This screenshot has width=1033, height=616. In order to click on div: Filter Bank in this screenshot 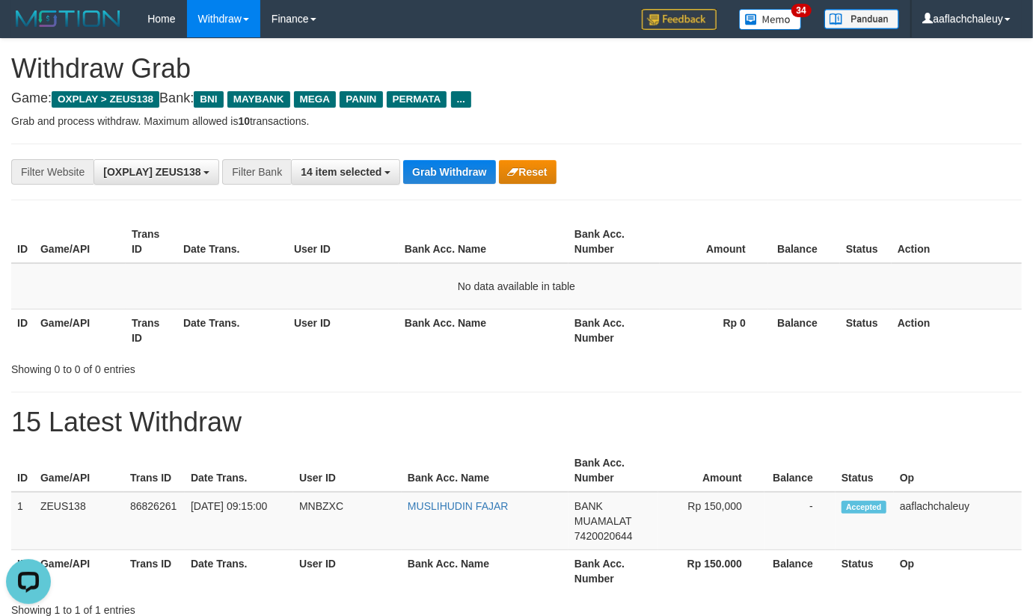, I will do `click(256, 172)`.